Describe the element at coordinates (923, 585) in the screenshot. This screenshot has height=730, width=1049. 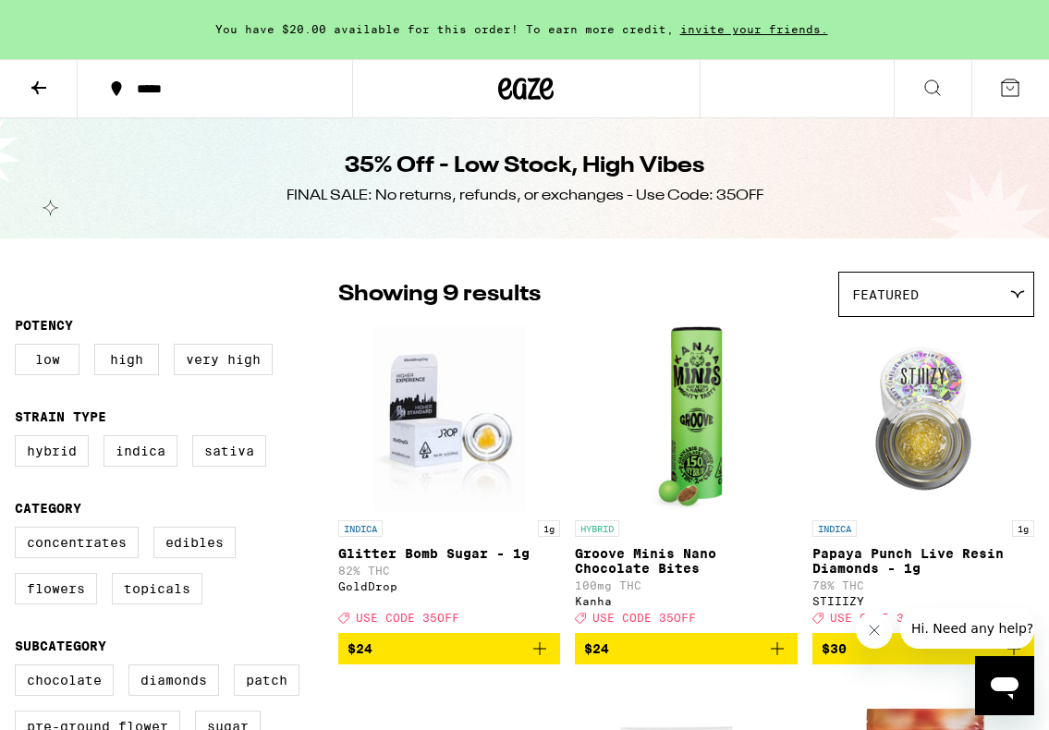
I see `p: 78% THC` at that location.